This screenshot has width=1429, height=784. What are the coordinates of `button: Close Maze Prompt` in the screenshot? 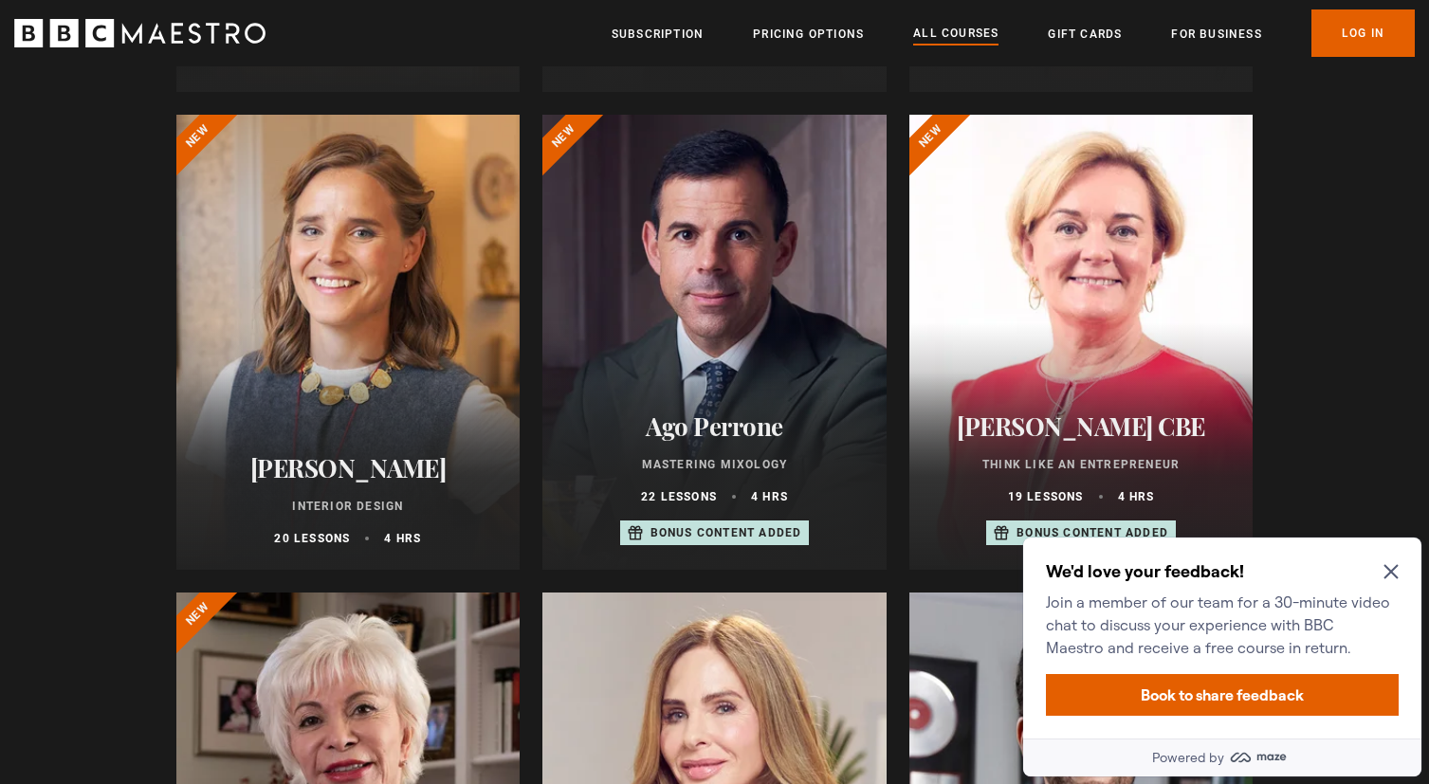 It's located at (376, 42).